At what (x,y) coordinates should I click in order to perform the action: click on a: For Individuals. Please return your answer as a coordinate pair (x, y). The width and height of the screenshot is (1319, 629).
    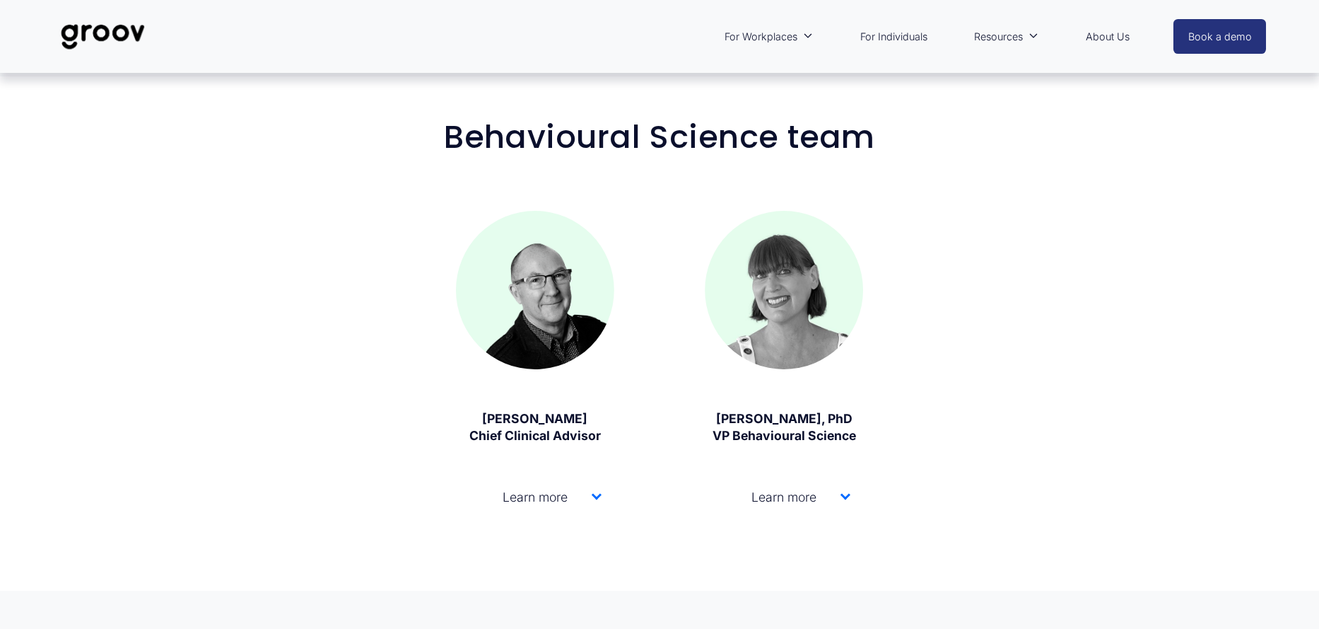
    Looking at the image, I should click on (894, 37).